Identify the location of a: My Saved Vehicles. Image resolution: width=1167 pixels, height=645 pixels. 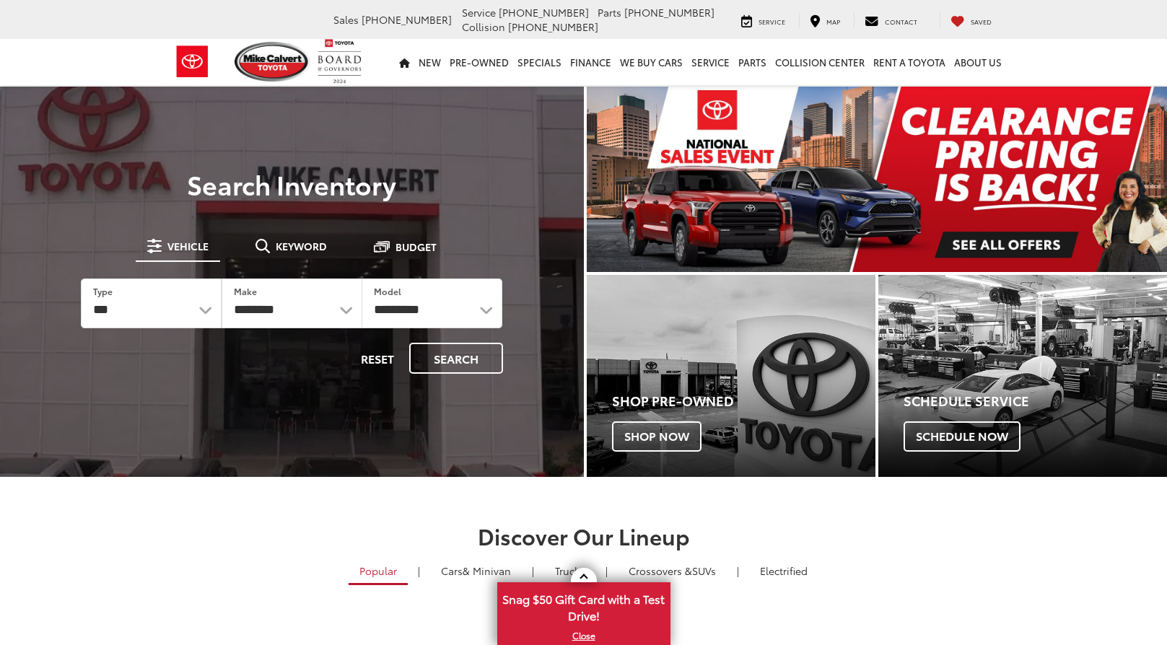
(971, 20).